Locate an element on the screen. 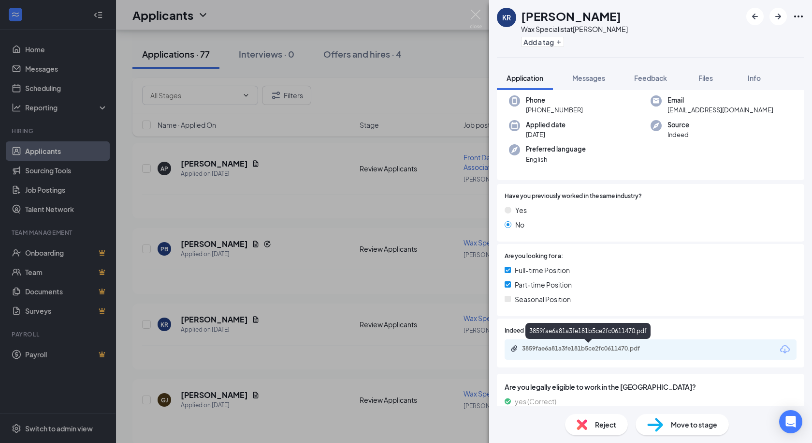 The width and height of the screenshot is (812, 443). span: No is located at coordinates (520, 224).